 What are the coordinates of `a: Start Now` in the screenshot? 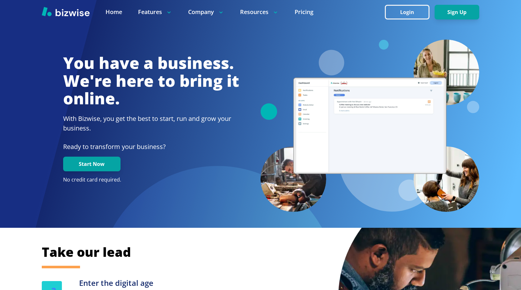 It's located at (92, 164).